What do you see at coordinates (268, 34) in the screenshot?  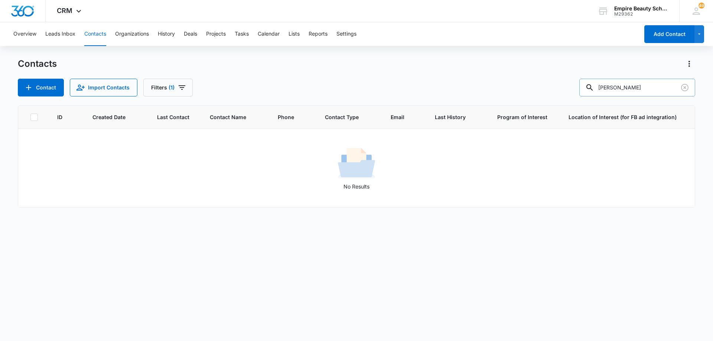 I see `button: Calendar` at bounding box center [268, 34].